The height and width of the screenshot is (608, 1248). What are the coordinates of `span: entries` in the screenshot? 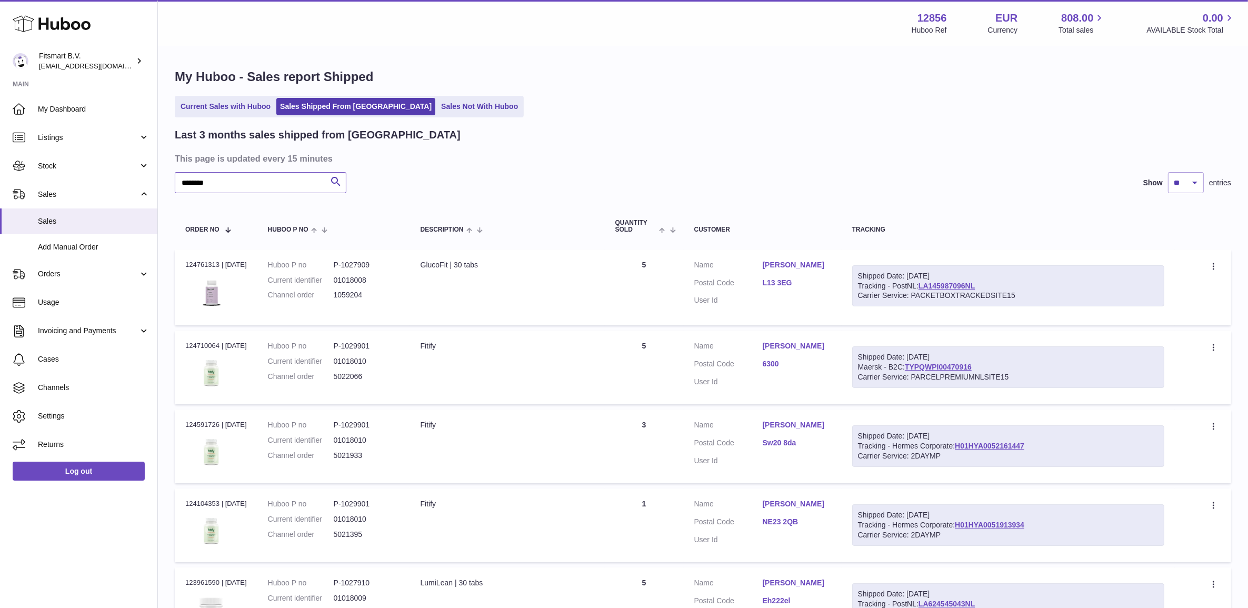 It's located at (1220, 183).